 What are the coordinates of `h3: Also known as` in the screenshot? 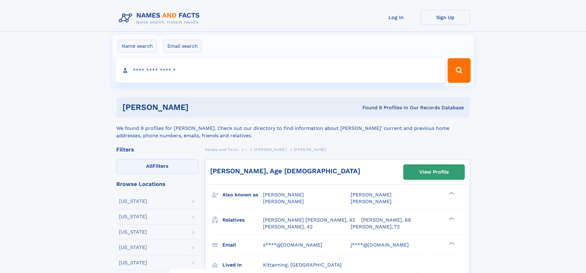 It's located at (243, 195).